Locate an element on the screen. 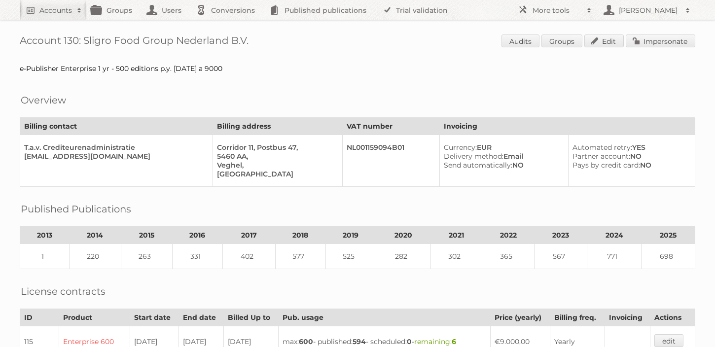 The image size is (715, 347). th: 2018 is located at coordinates (300, 235).